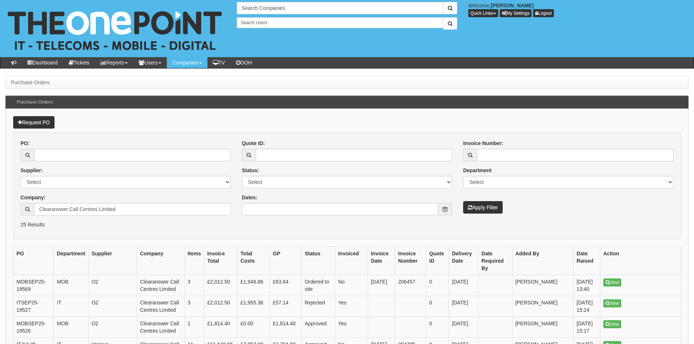 Image resolution: width=694 pixels, height=344 pixels. I want to click on th: Quote ID, so click(438, 261).